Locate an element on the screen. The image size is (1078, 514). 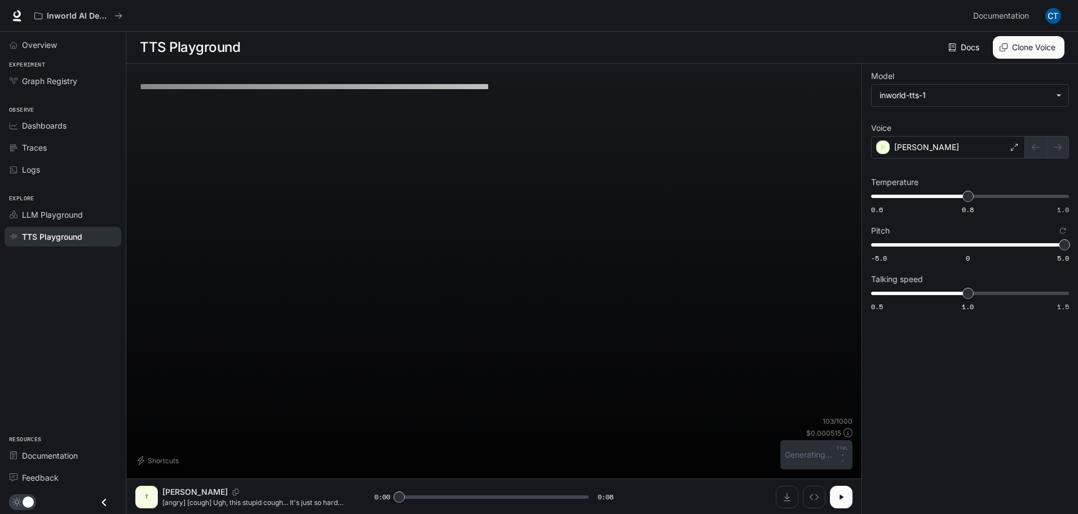
span: 0 is located at coordinates (968, 258).